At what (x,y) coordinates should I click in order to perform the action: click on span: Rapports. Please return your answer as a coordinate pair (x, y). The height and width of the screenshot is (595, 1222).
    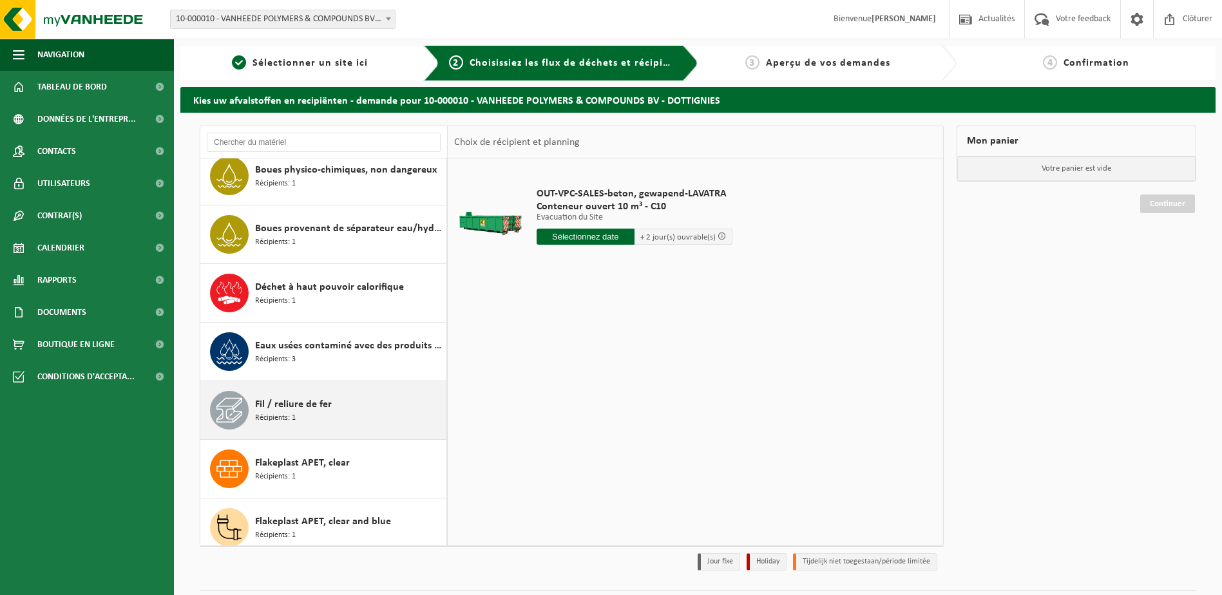
    Looking at the image, I should click on (57, 280).